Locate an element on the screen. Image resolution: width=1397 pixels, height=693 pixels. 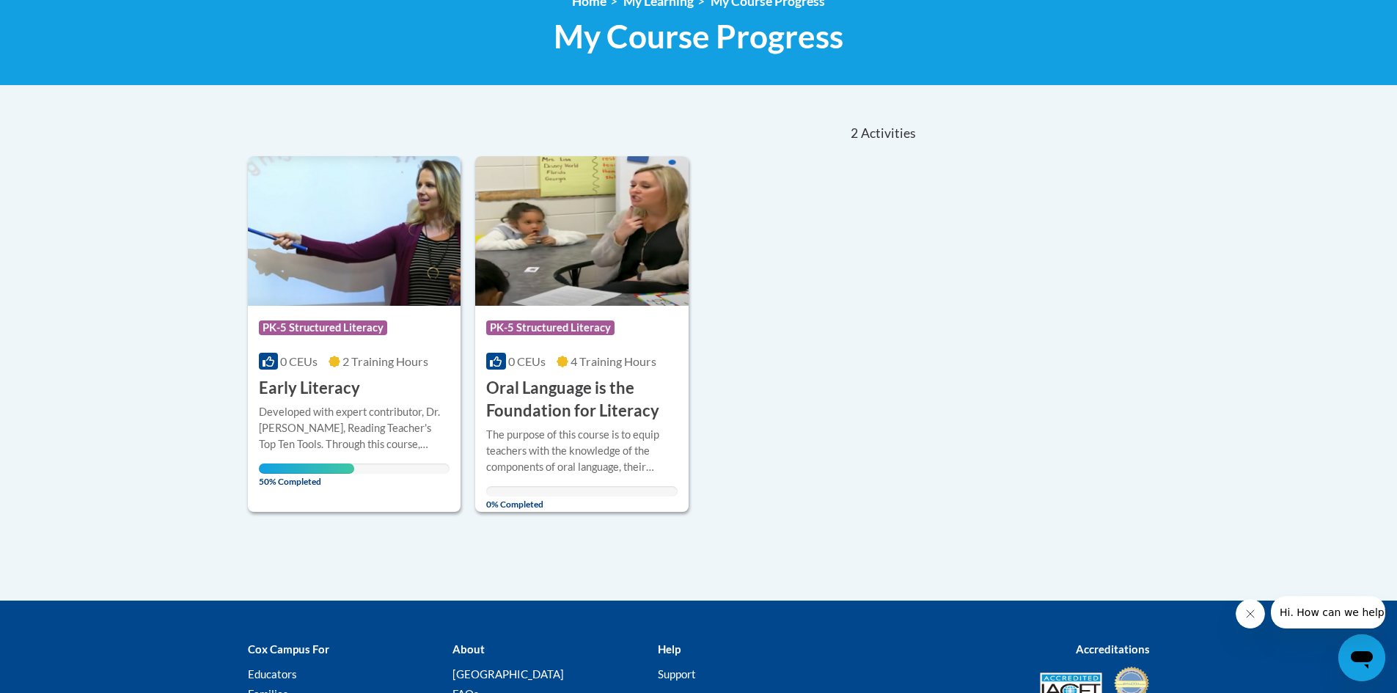
b: About is located at coordinates (469, 649).